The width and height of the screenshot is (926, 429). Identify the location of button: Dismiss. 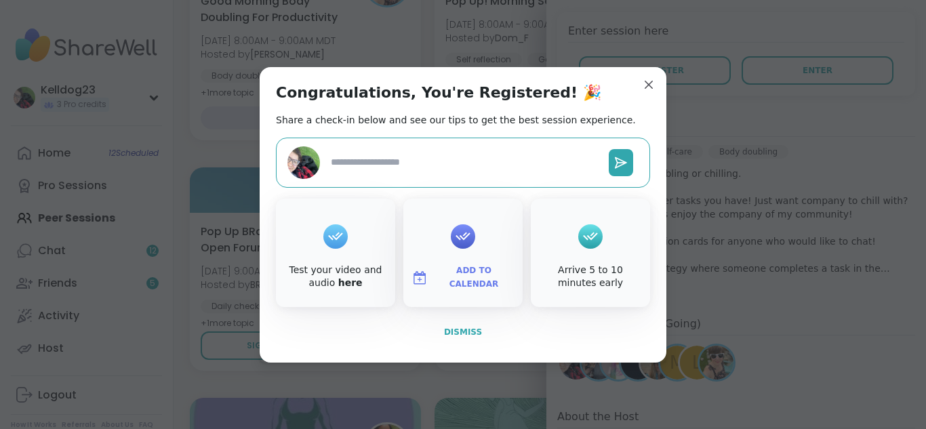
(463, 332).